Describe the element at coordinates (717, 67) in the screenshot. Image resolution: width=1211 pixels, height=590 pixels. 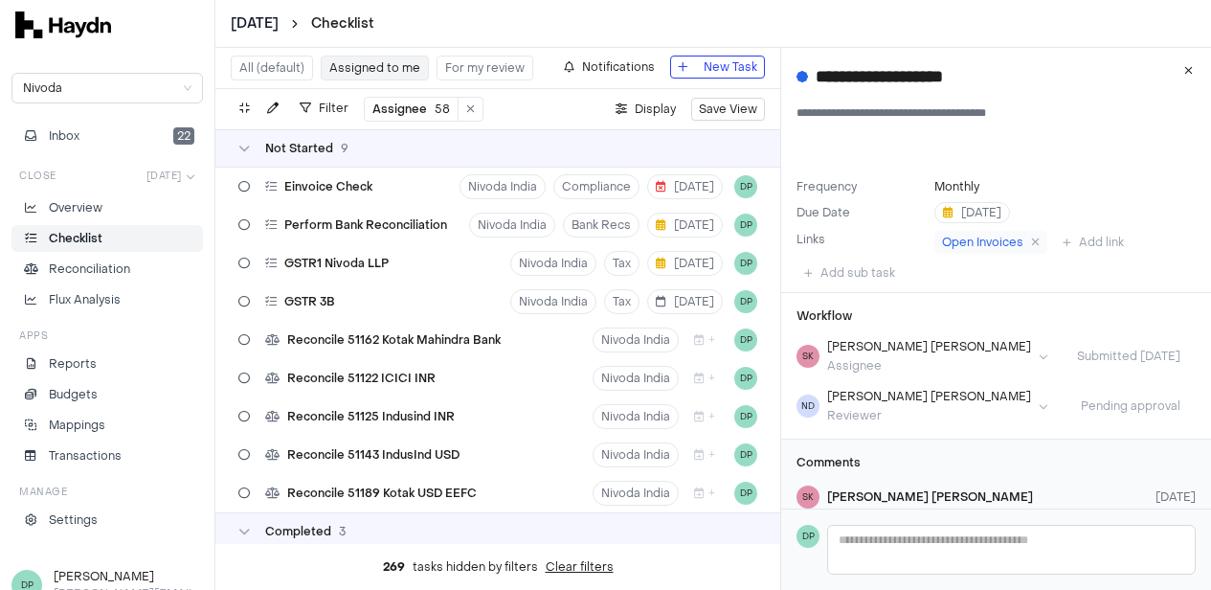
I see `button: New Task` at that location.